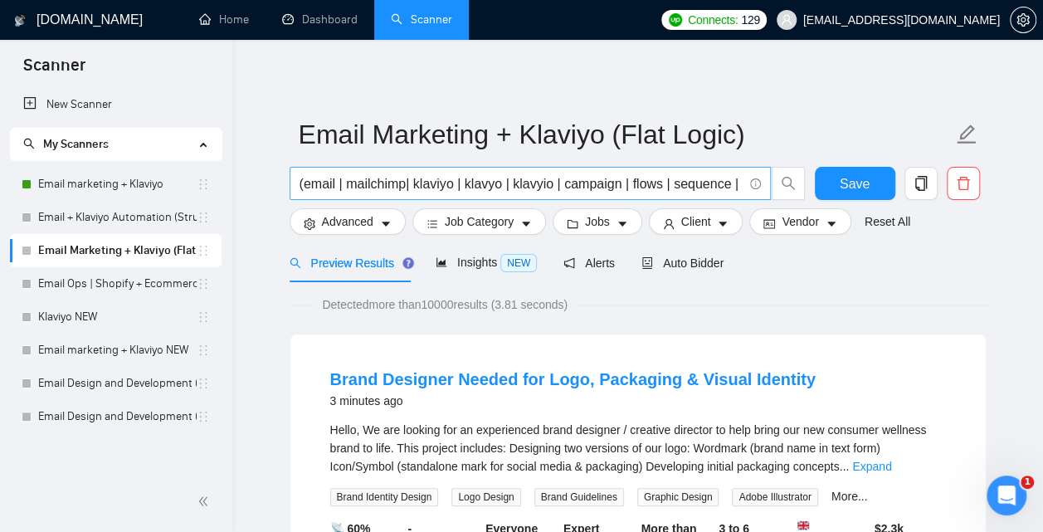 This screenshot has height=532, width=1043. Describe the element at coordinates (921, 183) in the screenshot. I see `button: copy` at that location.